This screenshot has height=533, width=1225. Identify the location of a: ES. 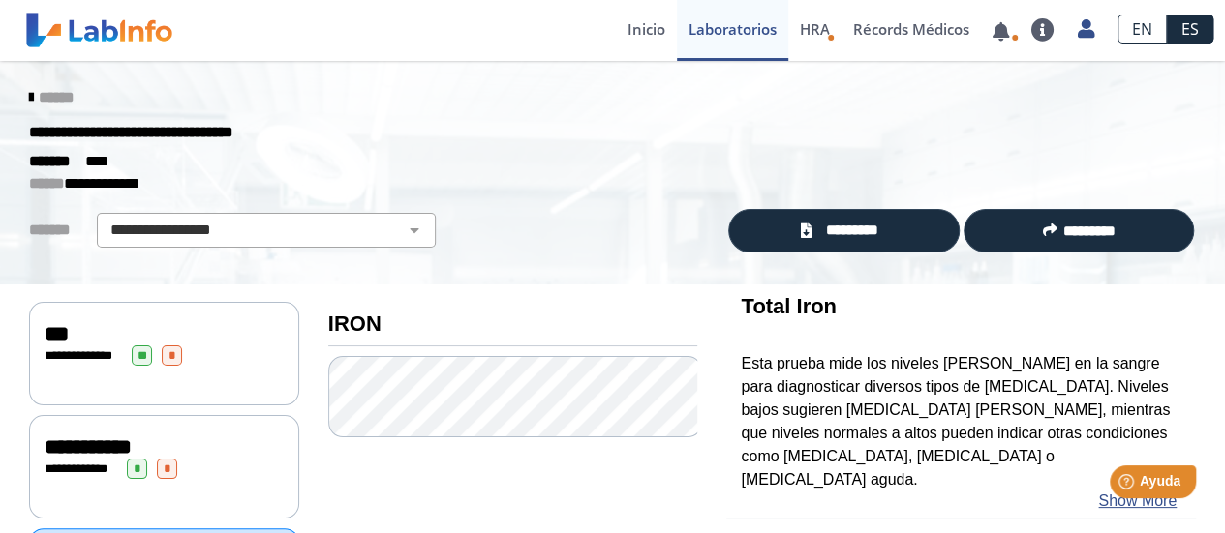
(1190, 29).